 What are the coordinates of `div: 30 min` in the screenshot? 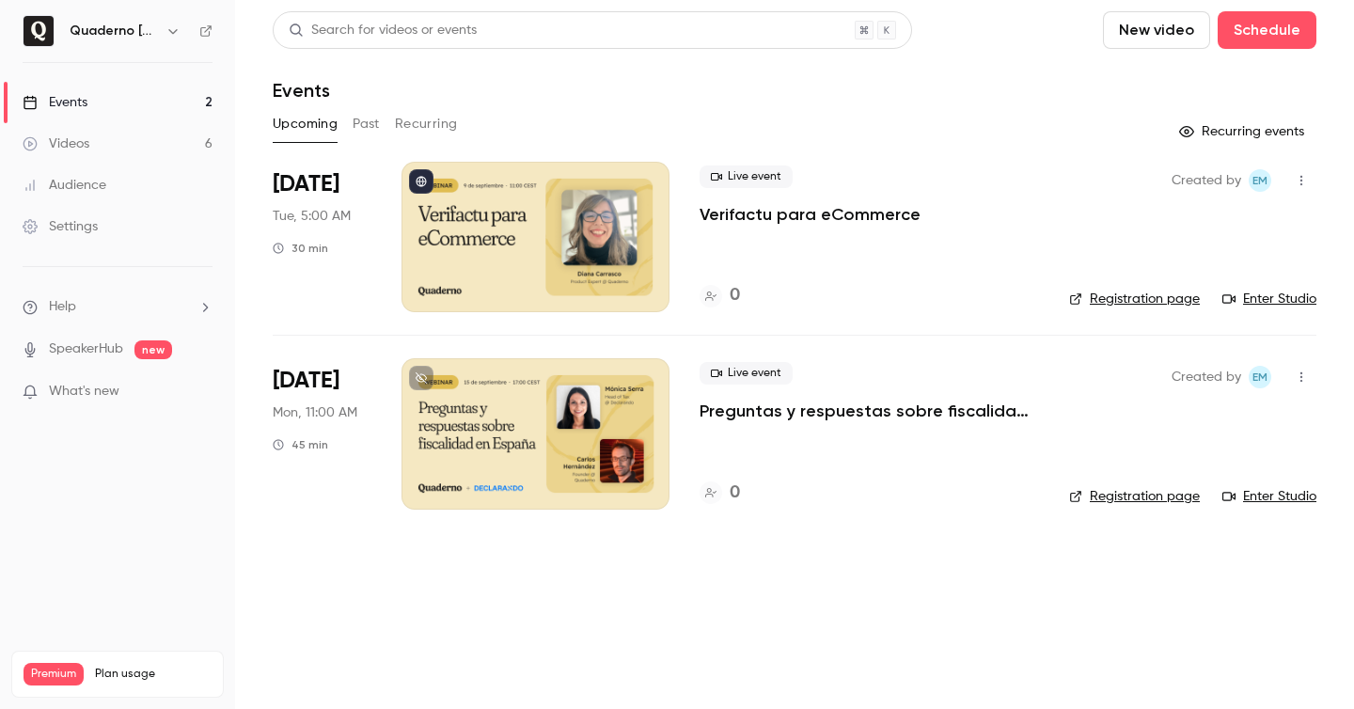 It's located at (300, 248).